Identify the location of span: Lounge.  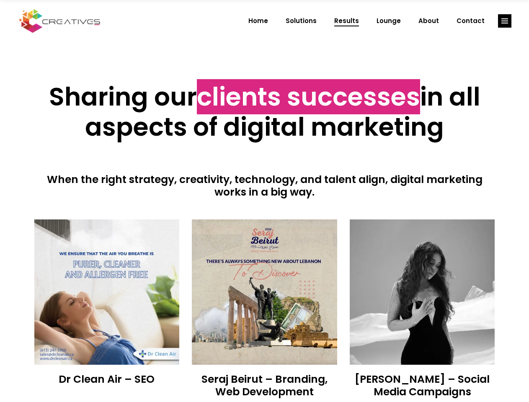
(389, 21).